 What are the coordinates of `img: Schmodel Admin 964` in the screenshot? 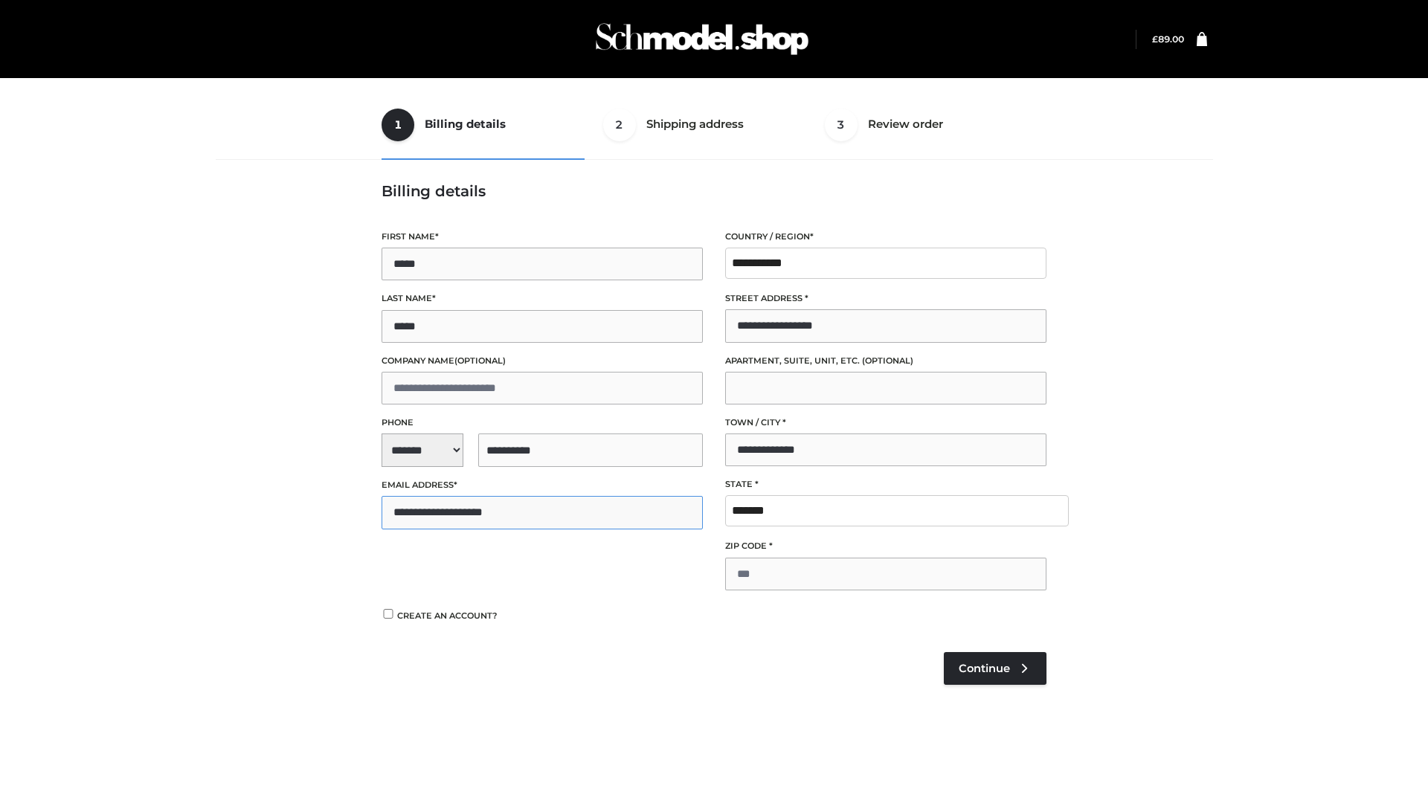 It's located at (702, 39).